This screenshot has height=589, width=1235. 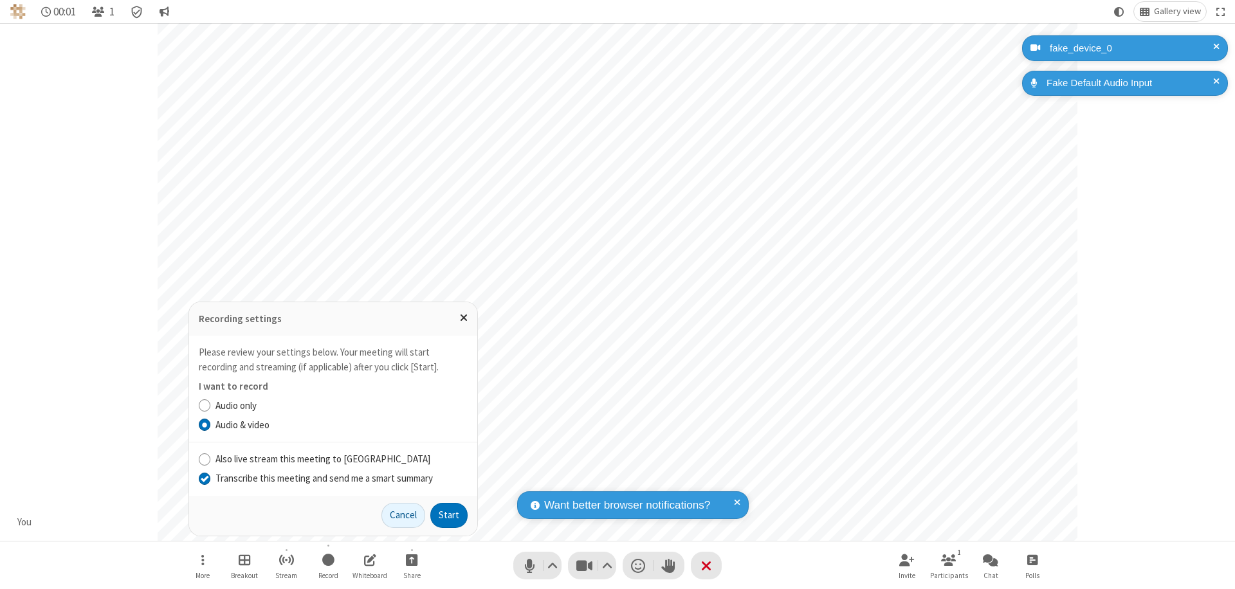 I want to click on button: Start streaming, so click(x=286, y=565).